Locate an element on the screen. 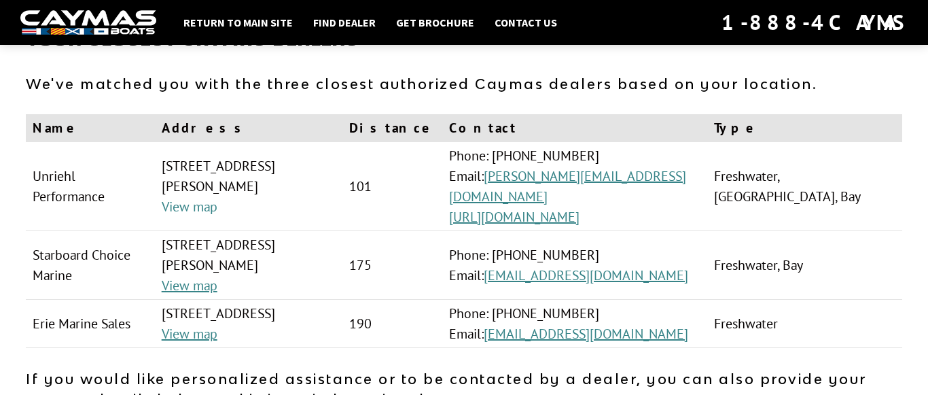 The image size is (928, 395). th: Name is located at coordinates (90, 128).